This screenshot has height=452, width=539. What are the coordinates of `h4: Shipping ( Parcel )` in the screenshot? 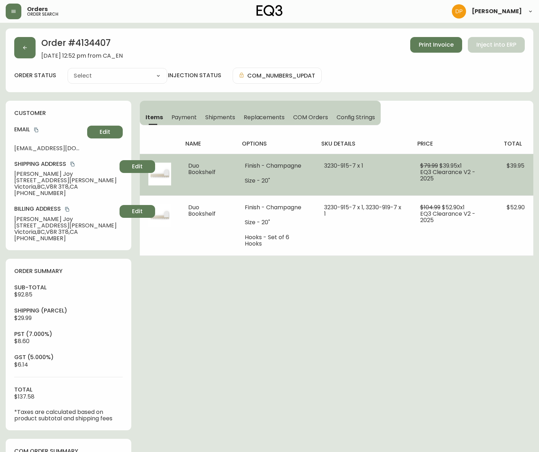 It's located at (68, 311).